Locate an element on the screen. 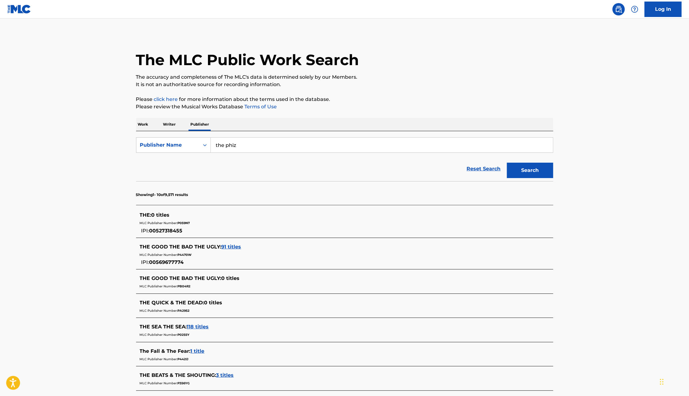  p: Writer is located at coordinates (169, 124).